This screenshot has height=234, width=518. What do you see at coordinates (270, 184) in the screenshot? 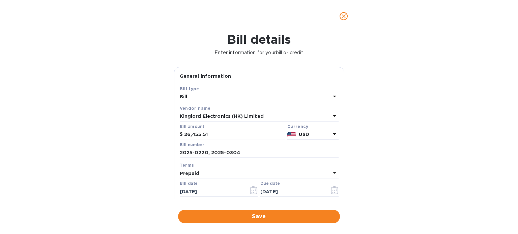
I see `label: Due date` at bounding box center [270, 184].